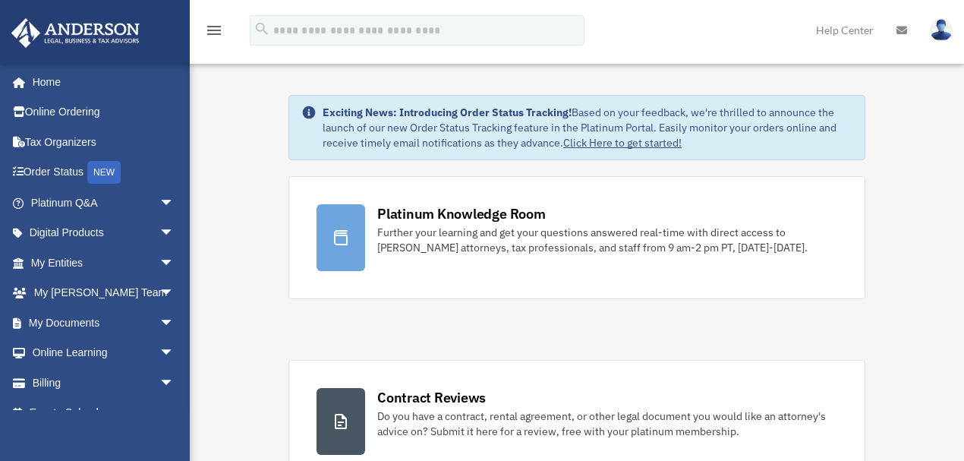 This screenshot has width=964, height=461. Describe the element at coordinates (75, 33) in the screenshot. I see `img: Anderson Advisors Platinum Portal` at that location.